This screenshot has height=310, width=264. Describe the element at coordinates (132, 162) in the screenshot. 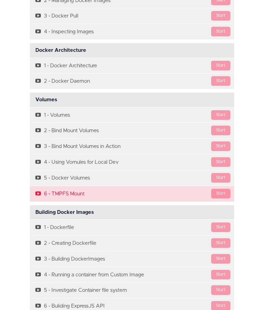

I see `a: Start4 - Using Vomules for Local Dev` at that location.